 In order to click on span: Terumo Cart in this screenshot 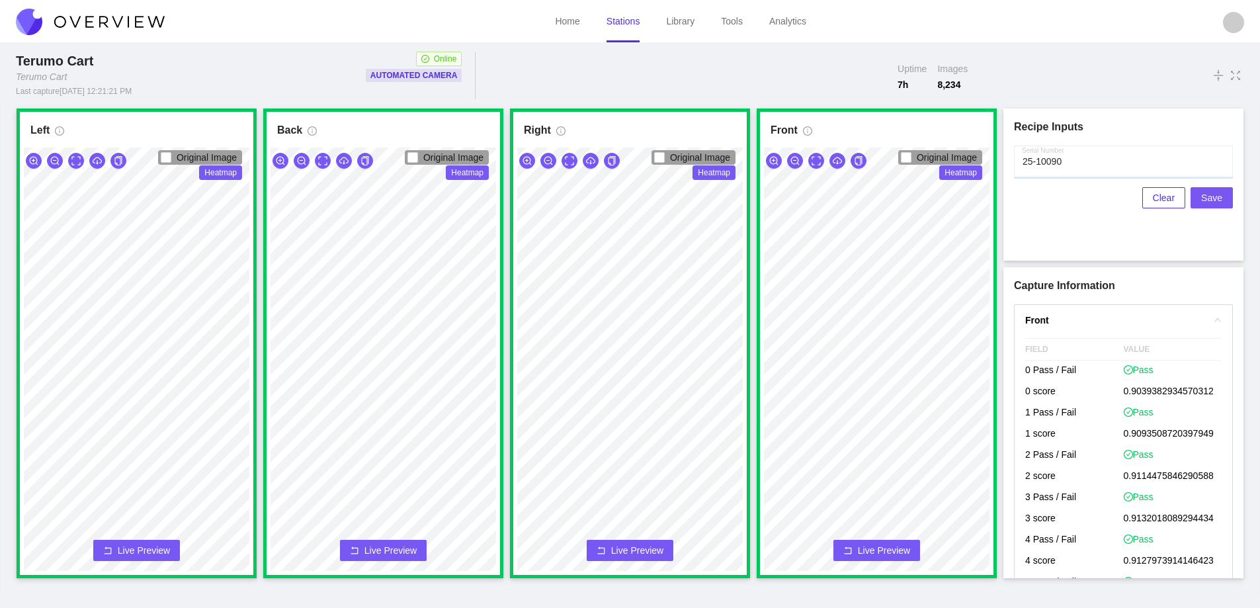, I will do `click(54, 61)`.